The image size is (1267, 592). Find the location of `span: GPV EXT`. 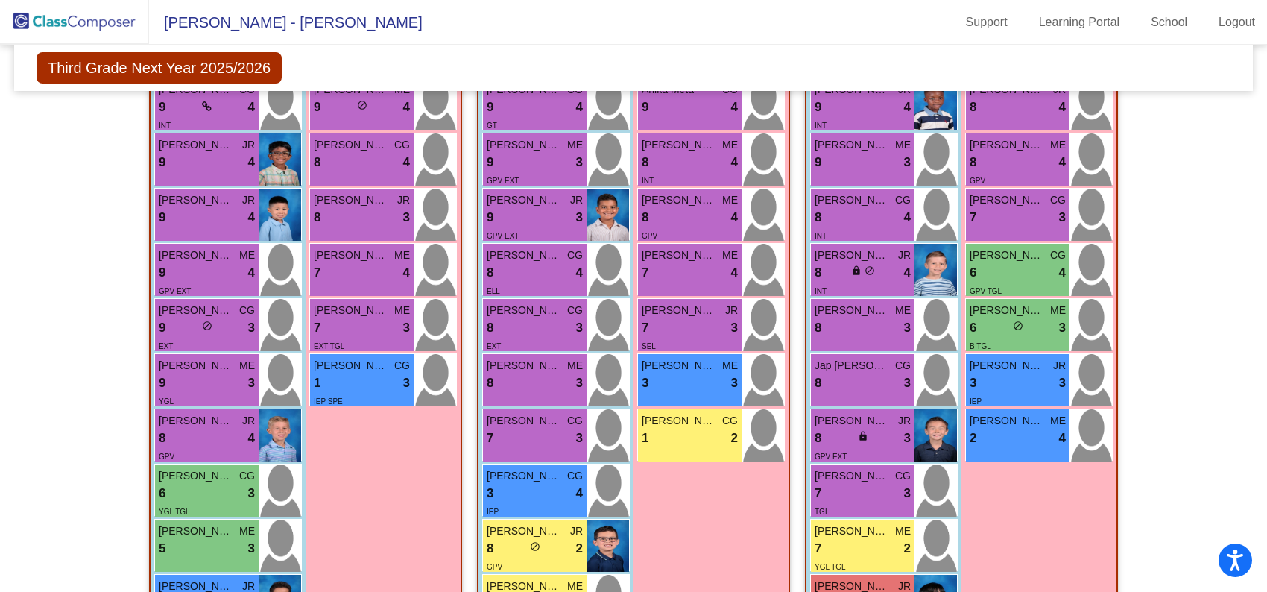

span: GPV EXT is located at coordinates (502, 235).